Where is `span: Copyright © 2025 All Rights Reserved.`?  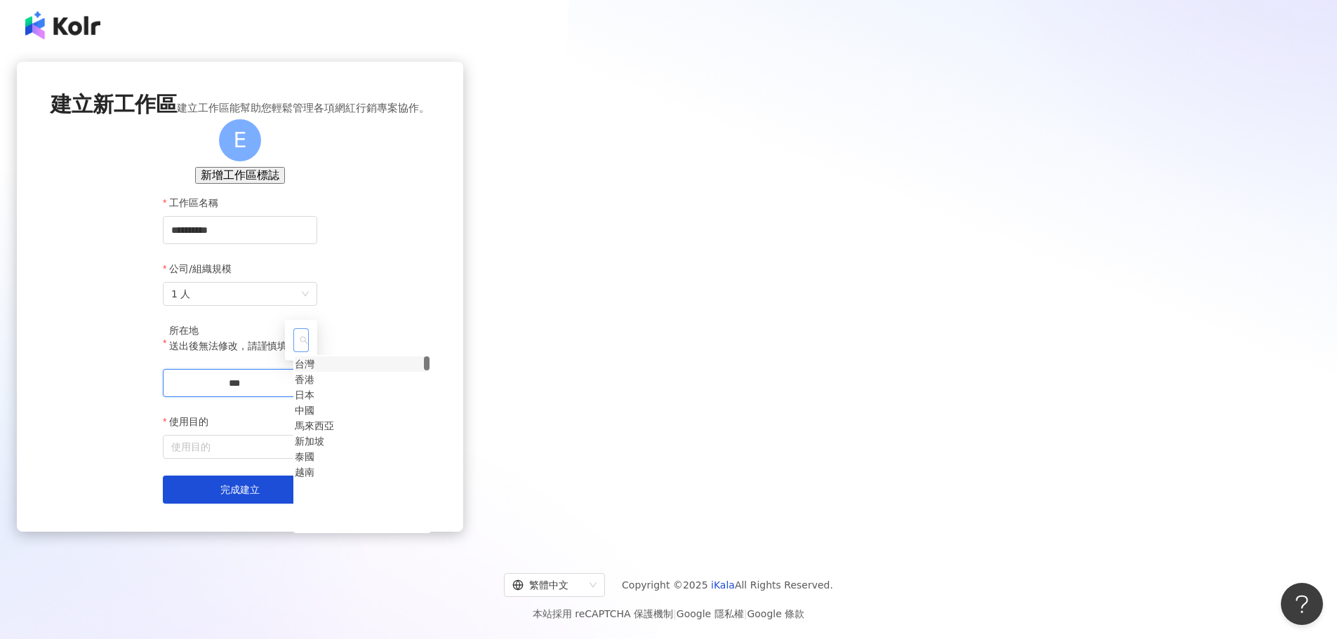 span: Copyright © 2025 All Rights Reserved. is located at coordinates (727, 585).